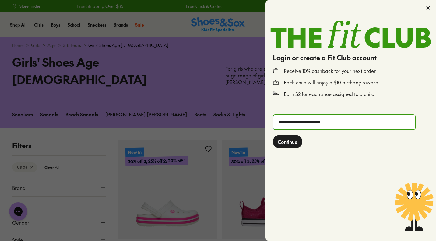 Image resolution: width=436 pixels, height=241 pixels. Describe the element at coordinates (12, 11) in the screenshot. I see `button: Gorgias live chat` at that location.